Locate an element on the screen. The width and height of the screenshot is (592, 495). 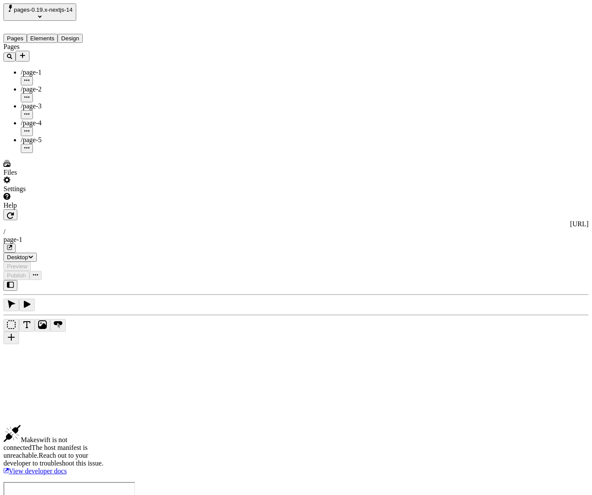
button: Publish is located at coordinates (16, 275).